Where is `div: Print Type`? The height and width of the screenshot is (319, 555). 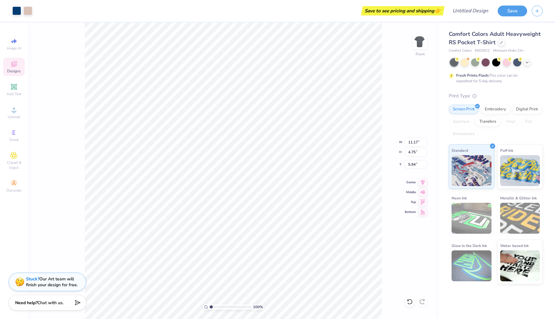 div: Print Type is located at coordinates (495, 96).